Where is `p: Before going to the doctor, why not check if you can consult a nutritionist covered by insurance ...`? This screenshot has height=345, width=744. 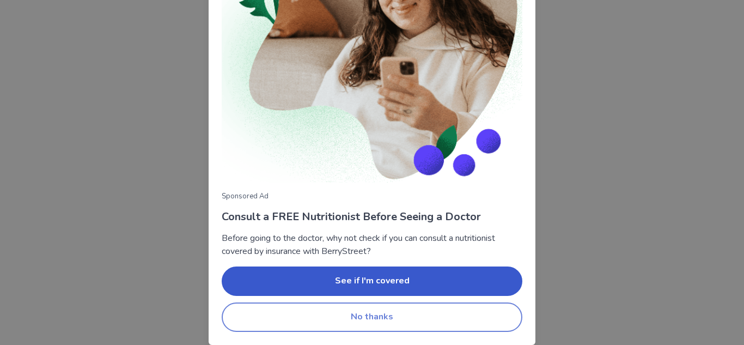
p: Before going to the doctor, why not check if you can consult a nutritionist covered by insurance ... is located at coordinates (372, 245).